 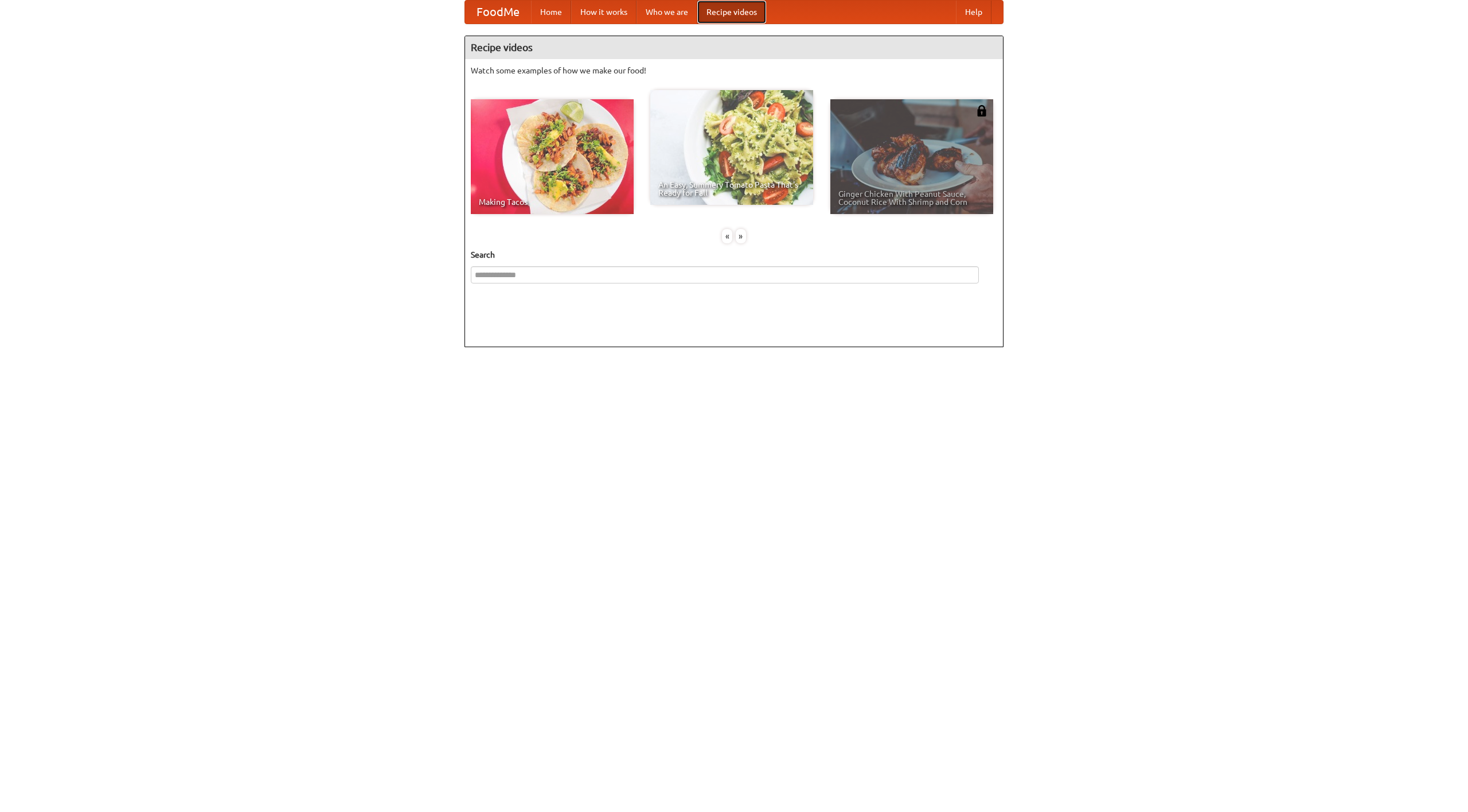 I want to click on a: FoodMe, so click(x=498, y=12).